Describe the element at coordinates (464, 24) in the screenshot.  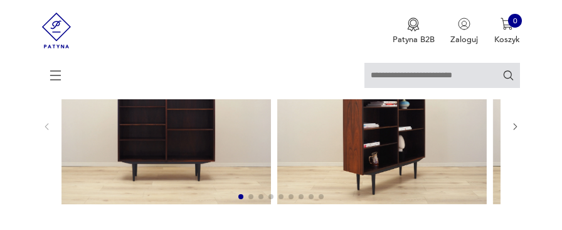
I see `img: Ikonka użytkownika` at that location.